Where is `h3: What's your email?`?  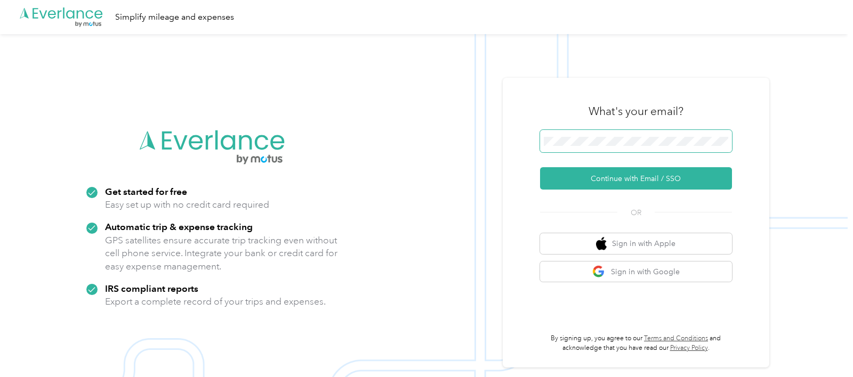 h3: What's your email? is located at coordinates (636, 111).